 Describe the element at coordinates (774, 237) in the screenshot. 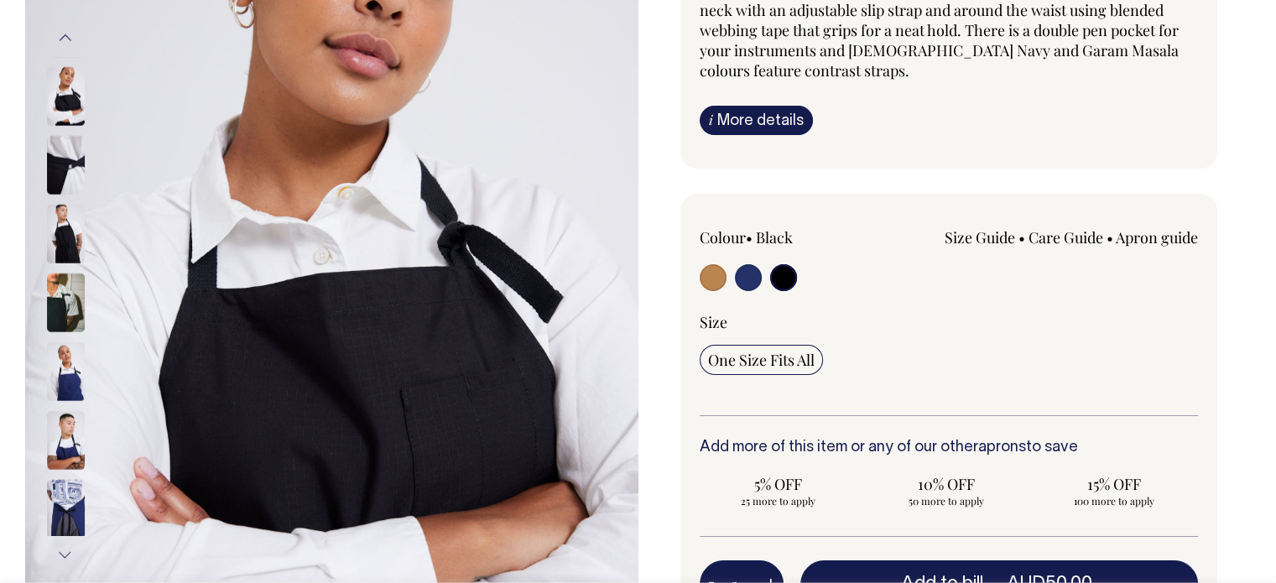

I see `label: Black` at that location.